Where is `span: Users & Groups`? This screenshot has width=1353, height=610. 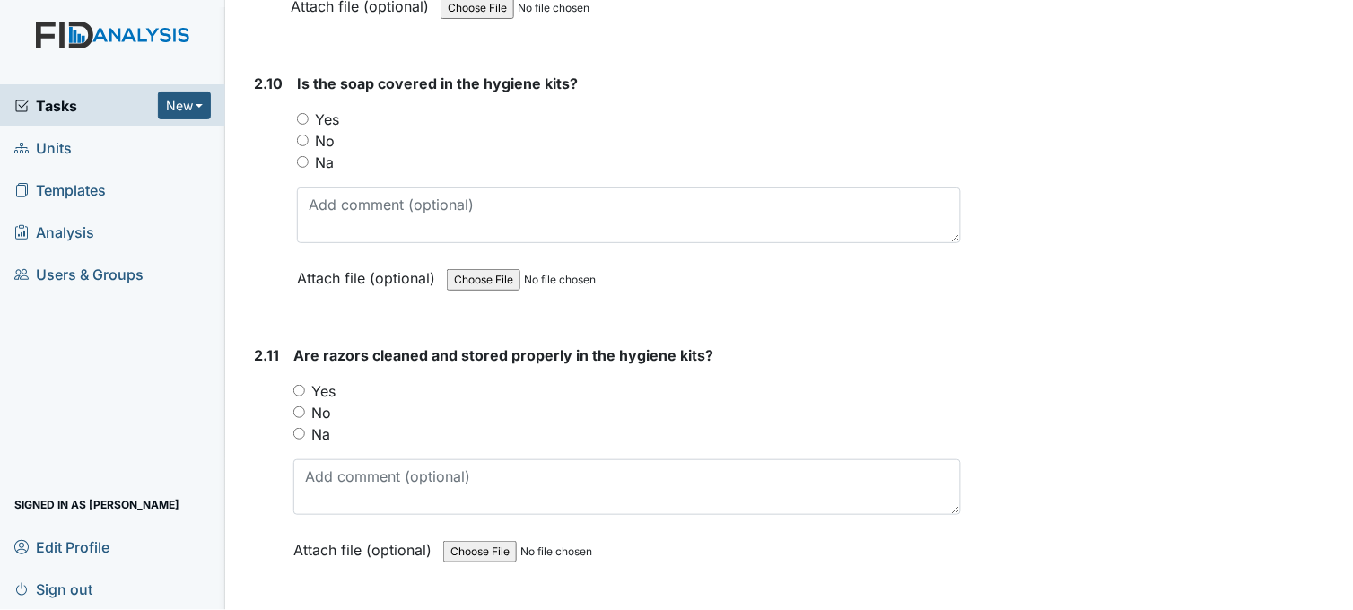 span: Users & Groups is located at coordinates (79, 274).